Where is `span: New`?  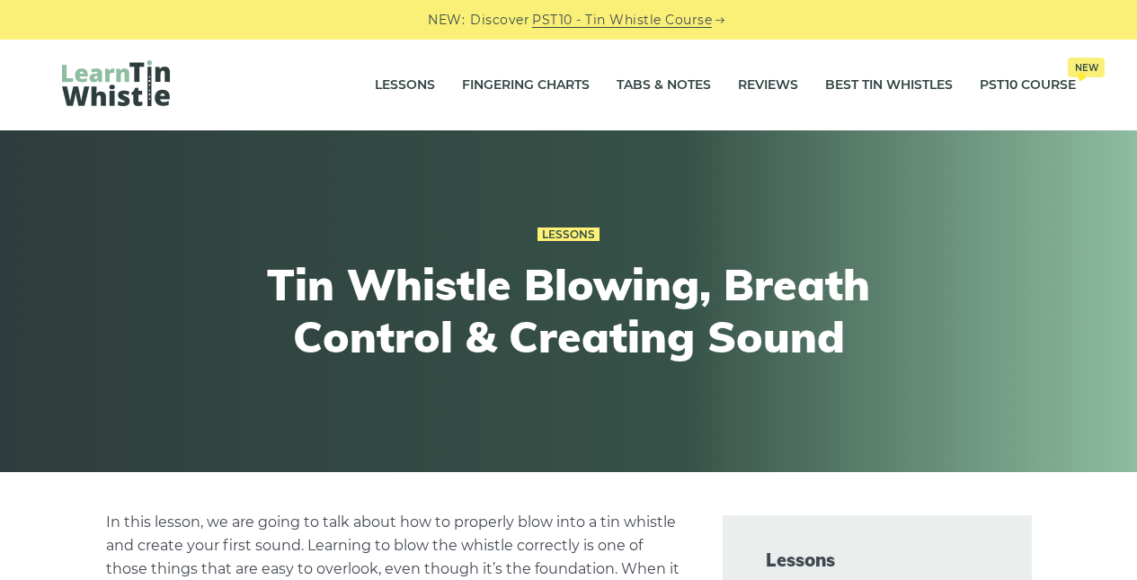
span: New is located at coordinates (1086, 67).